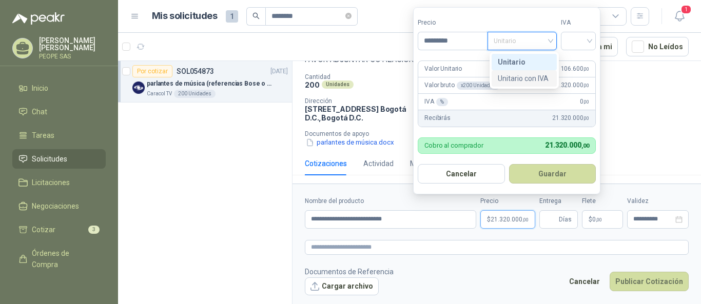  I want to click on div: Unitario con IVA, so click(524, 78).